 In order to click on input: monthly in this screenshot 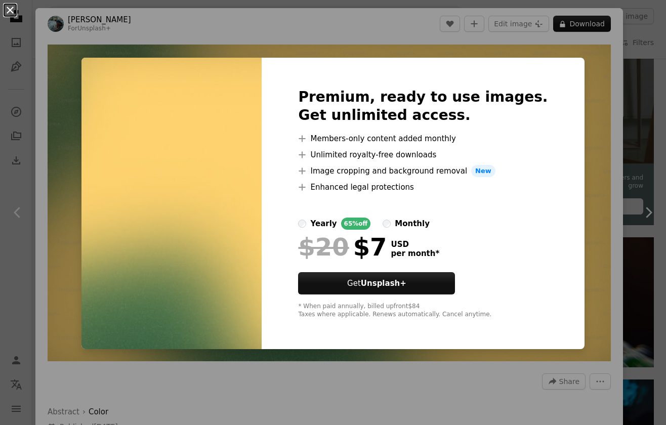, I will do `click(386, 224)`.